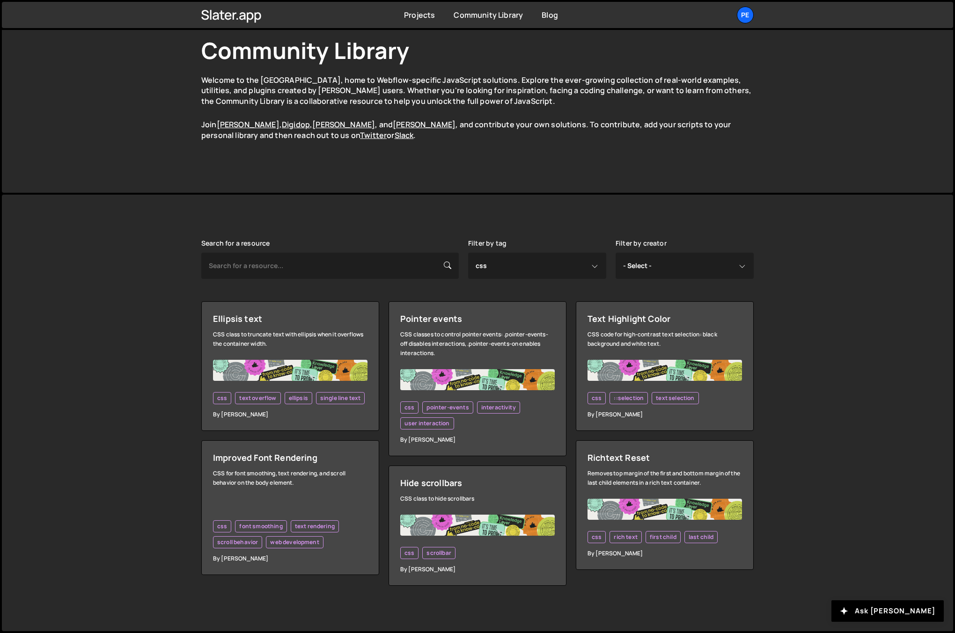 The width and height of the screenshot is (955, 633). What do you see at coordinates (330, 266) in the screenshot?
I see `input: Search for a resource...` at bounding box center [330, 266].